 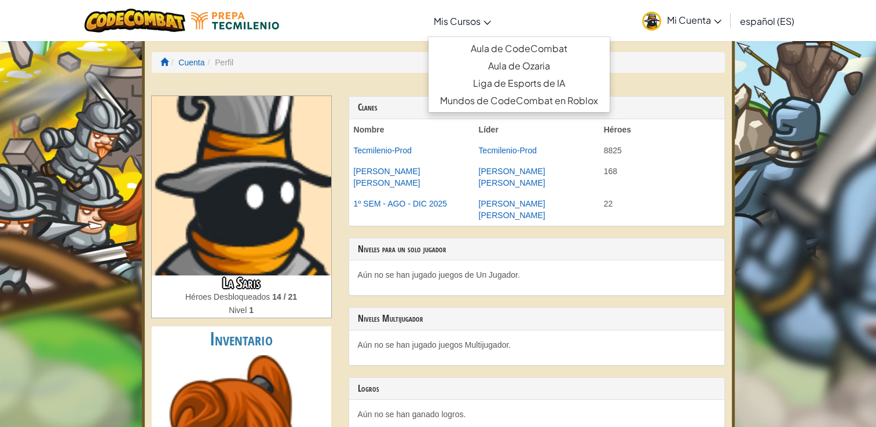 I want to click on font: Aula de Ozaria, so click(x=519, y=65).